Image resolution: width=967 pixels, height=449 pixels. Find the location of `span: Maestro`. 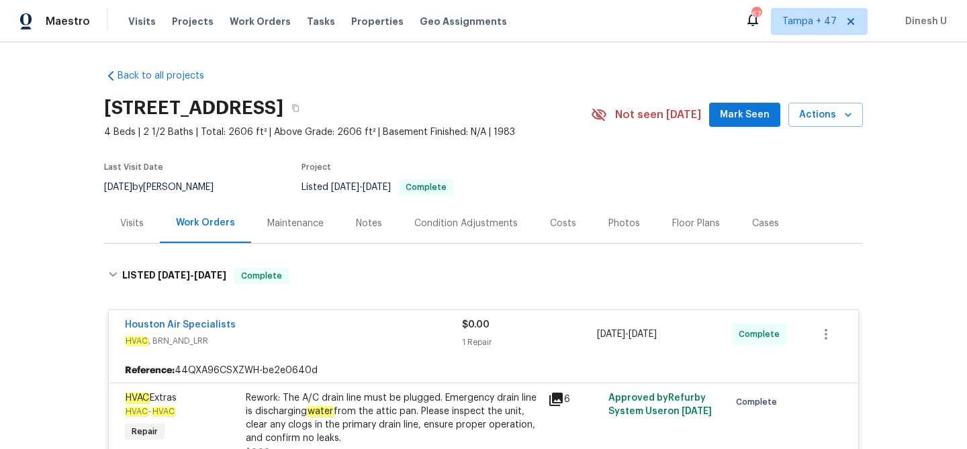

span: Maestro is located at coordinates (68, 21).